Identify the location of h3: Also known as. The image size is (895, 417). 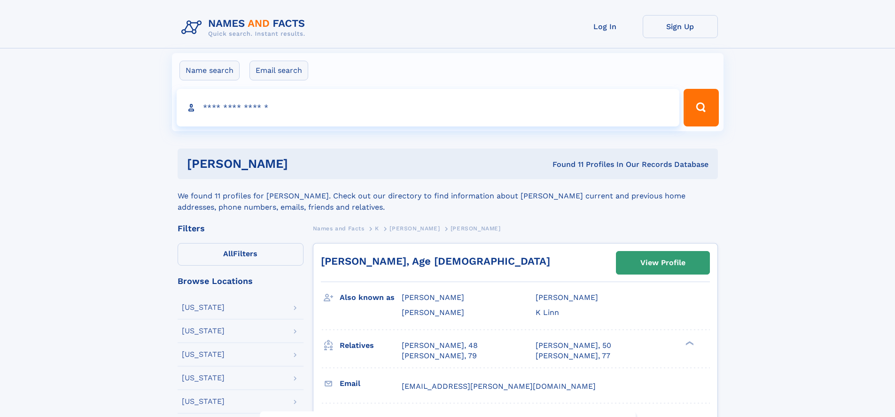
(371, 297).